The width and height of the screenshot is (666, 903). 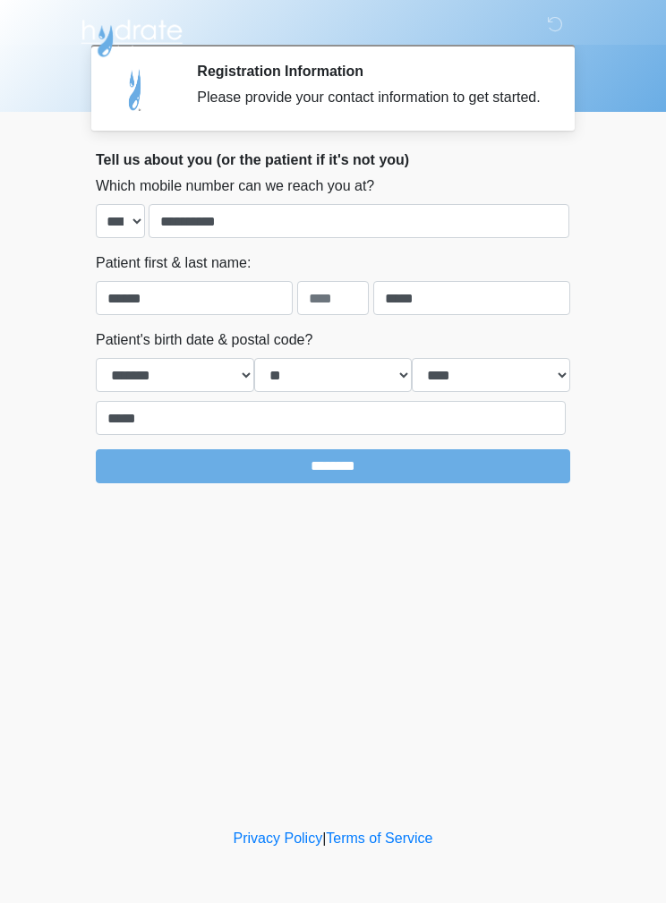 What do you see at coordinates (132, 36) in the screenshot?
I see `img: Hydrate IV Bar - Flagstaff Logo` at bounding box center [132, 36].